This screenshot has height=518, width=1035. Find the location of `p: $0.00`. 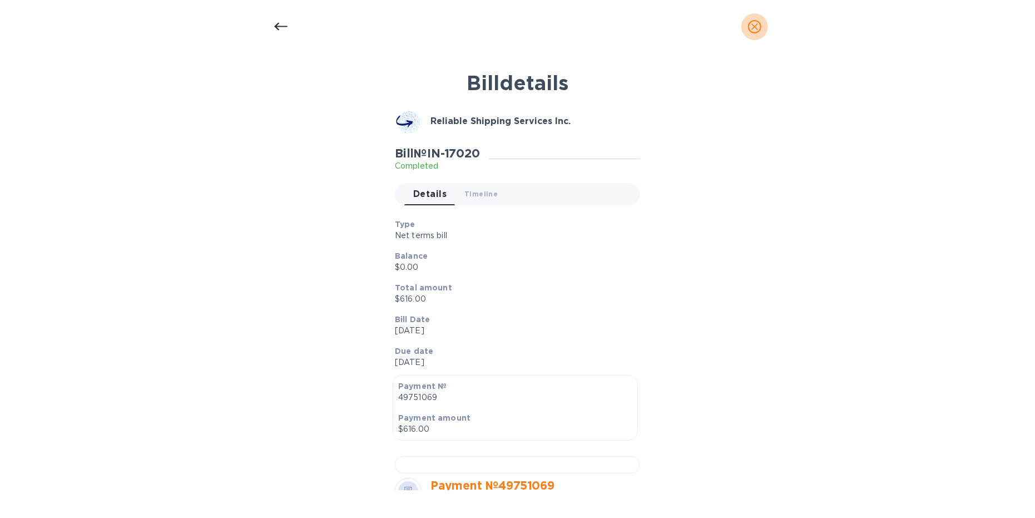

p: $0.00 is located at coordinates (513, 267).